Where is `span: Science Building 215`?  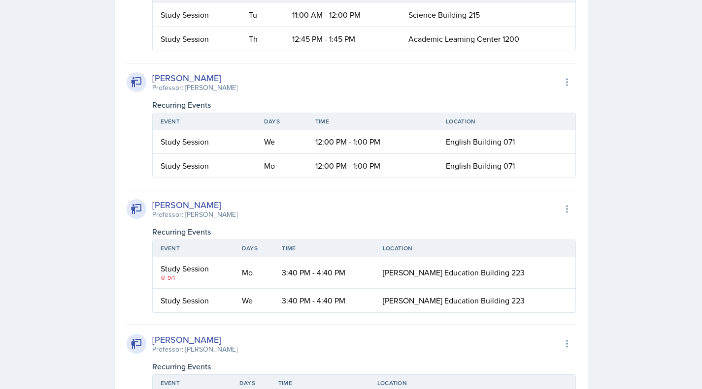 span: Science Building 215 is located at coordinates (444, 15).